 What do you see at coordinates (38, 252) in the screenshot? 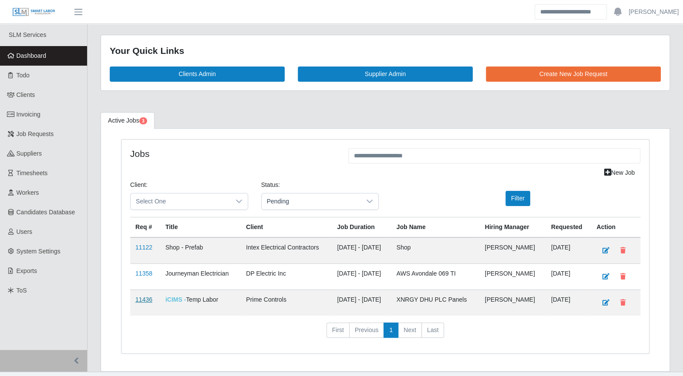
I see `span: System Settings` at bounding box center [38, 252].